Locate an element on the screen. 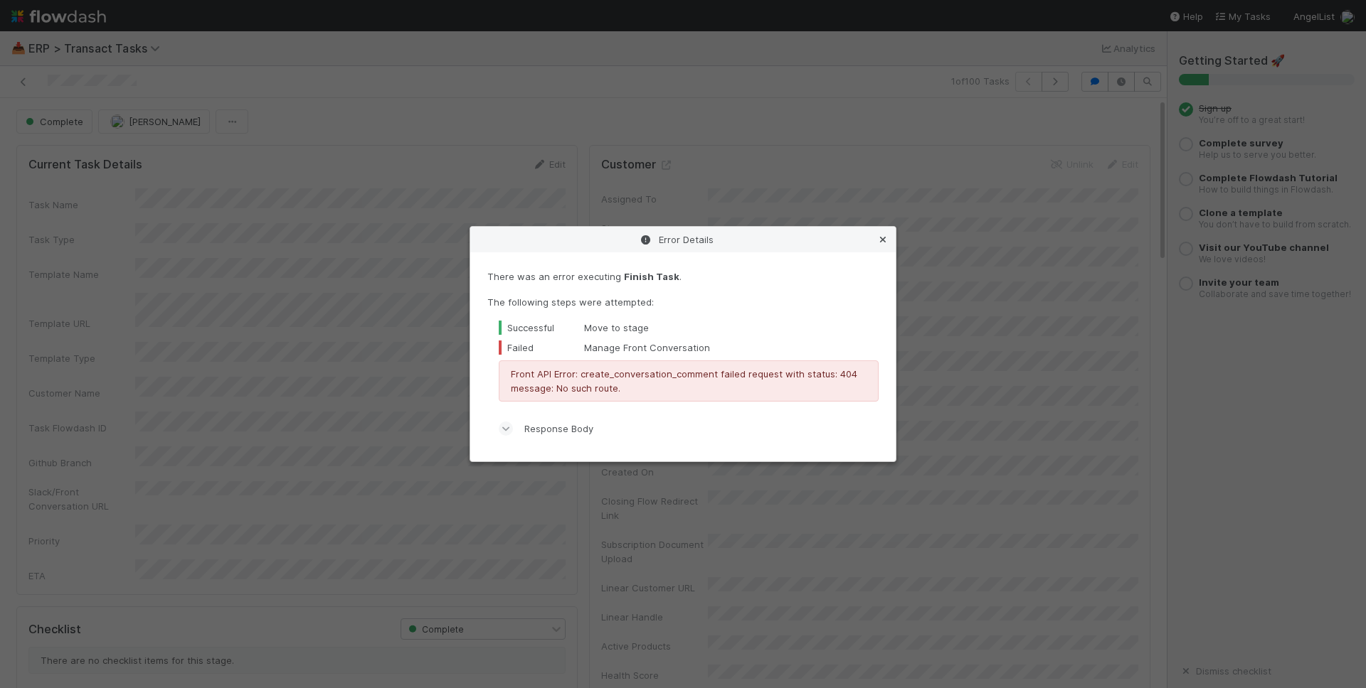  div: Failed is located at coordinates (541, 348).